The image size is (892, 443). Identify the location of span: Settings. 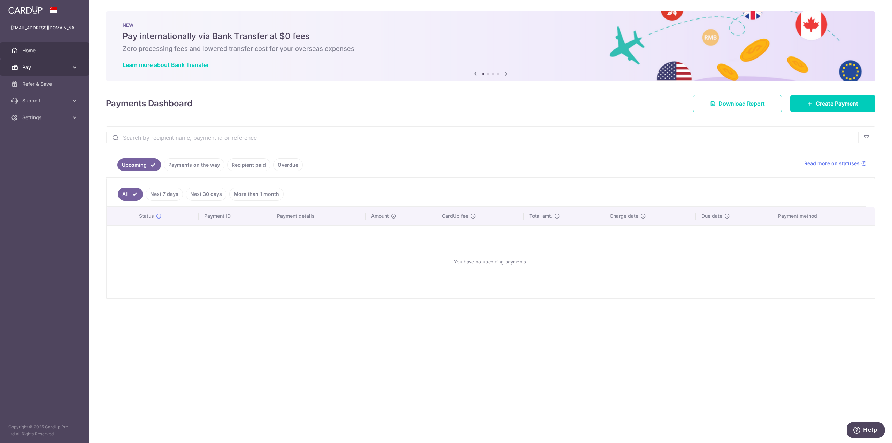
(45, 117).